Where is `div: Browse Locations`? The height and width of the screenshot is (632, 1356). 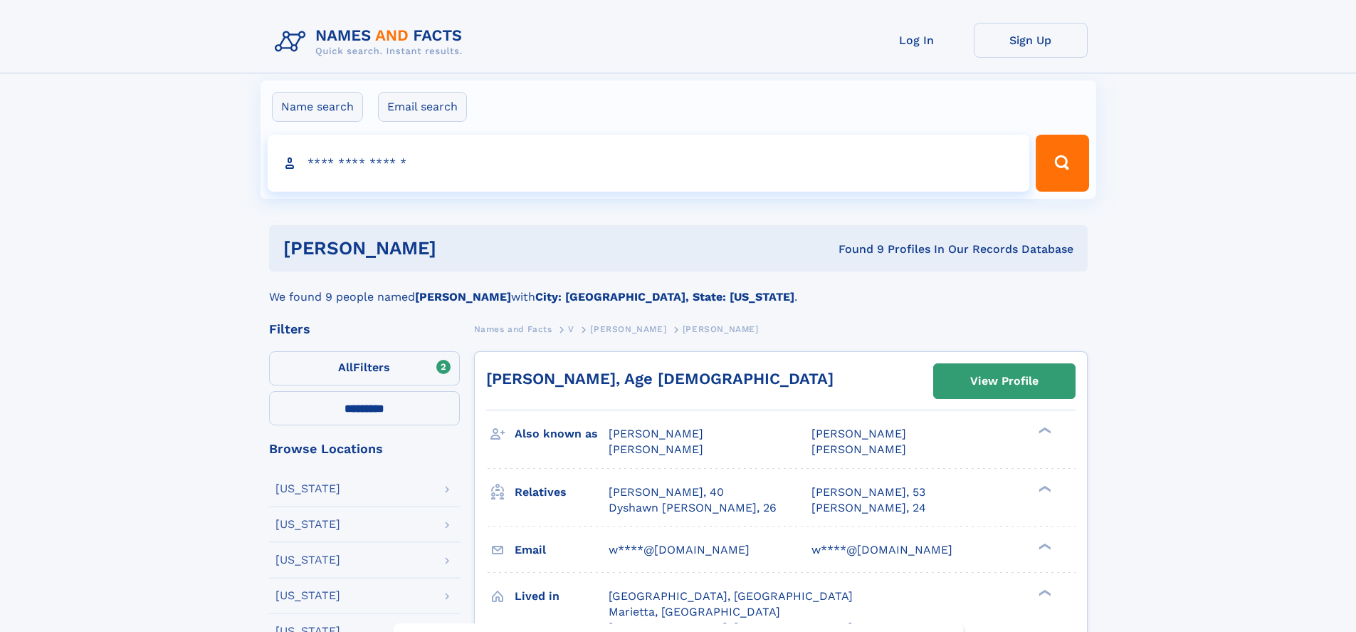 div: Browse Locations is located at coordinates (365, 449).